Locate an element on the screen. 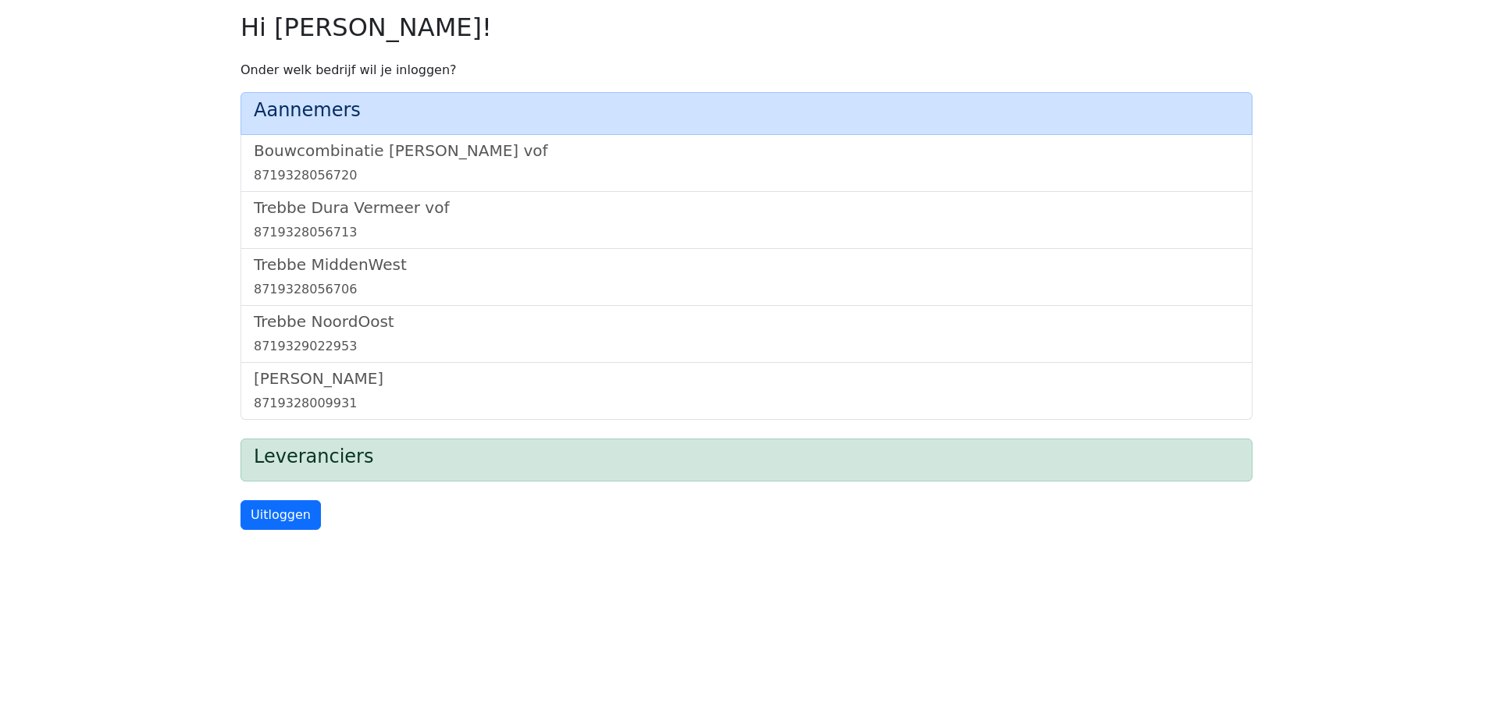 This screenshot has height=721, width=1493. a: Trebbe Dura Vermeer vof8719328056713 is located at coordinates (746, 220).